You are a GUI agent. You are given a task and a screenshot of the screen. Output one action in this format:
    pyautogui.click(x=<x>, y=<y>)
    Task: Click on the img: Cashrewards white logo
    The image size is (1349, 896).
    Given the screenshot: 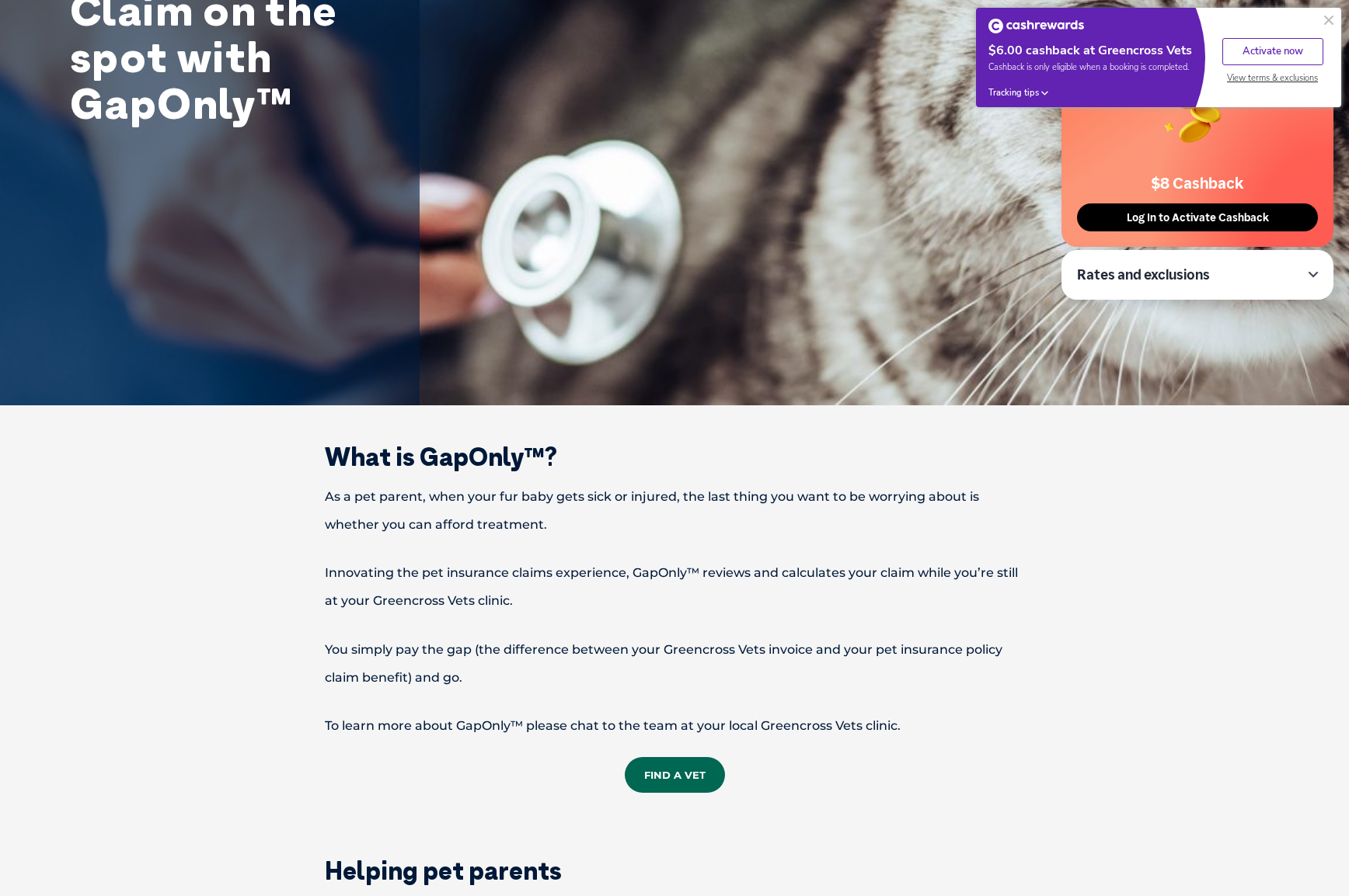 What is the action you would take?
    pyautogui.click(x=1036, y=25)
    